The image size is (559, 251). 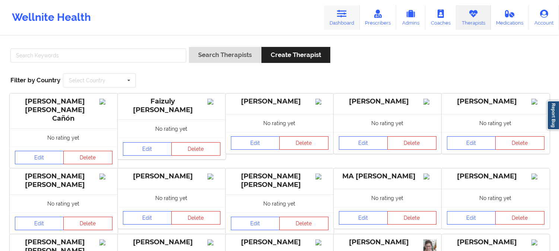 What do you see at coordinates (87, 80) in the screenshot?
I see `div: Select Country` at bounding box center [87, 80].